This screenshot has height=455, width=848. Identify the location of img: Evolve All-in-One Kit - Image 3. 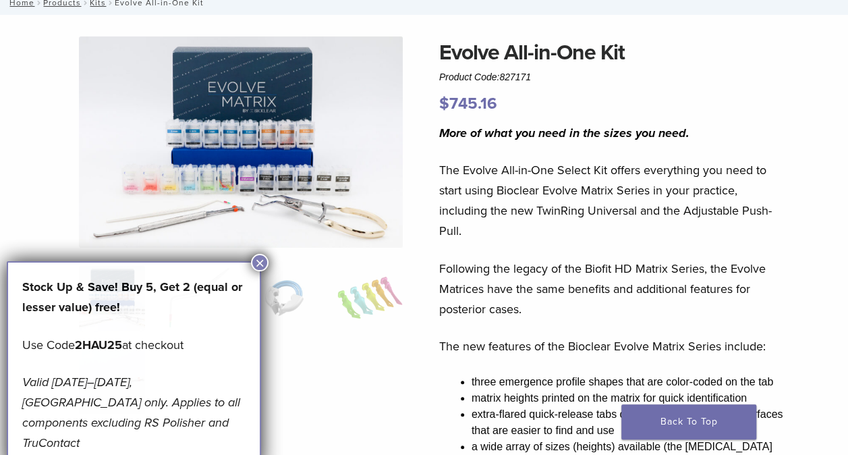
(284, 298).